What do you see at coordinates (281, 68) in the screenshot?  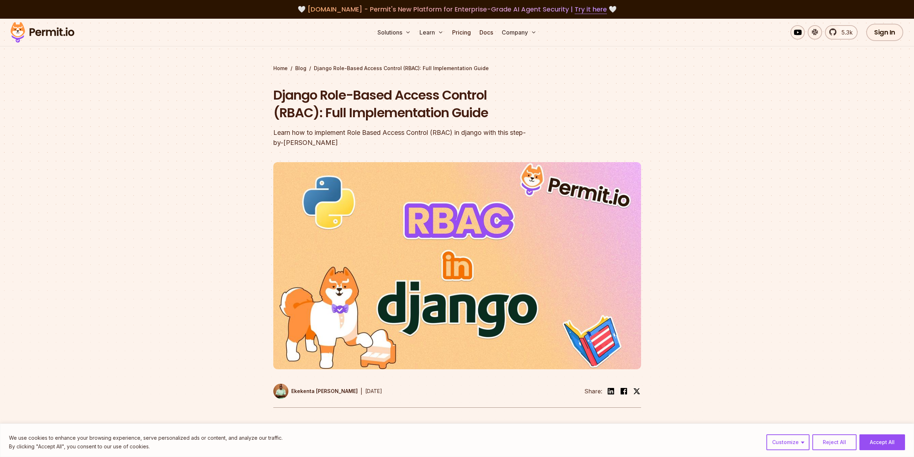 I see `a: Home` at bounding box center [281, 68].